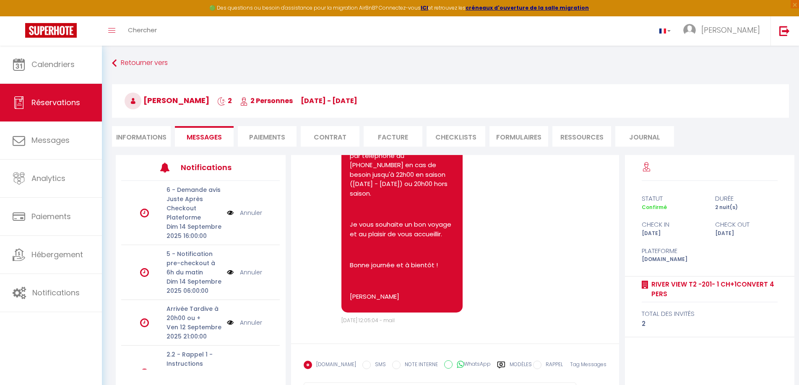  I want to click on p: Arrivée Tardive à 20h00 ou +, so click(194, 314).